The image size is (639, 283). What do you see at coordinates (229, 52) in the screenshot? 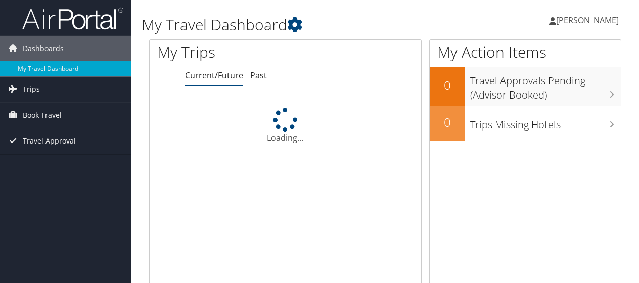
I see `h1: My Trips` at bounding box center [229, 52].